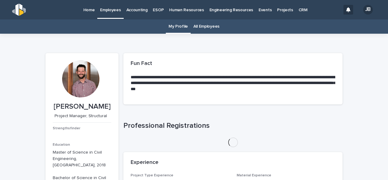 Image resolution: width=388 pixels, height=180 pixels. What do you see at coordinates (178, 26) in the screenshot?
I see `a: My Profile` at bounding box center [178, 26].